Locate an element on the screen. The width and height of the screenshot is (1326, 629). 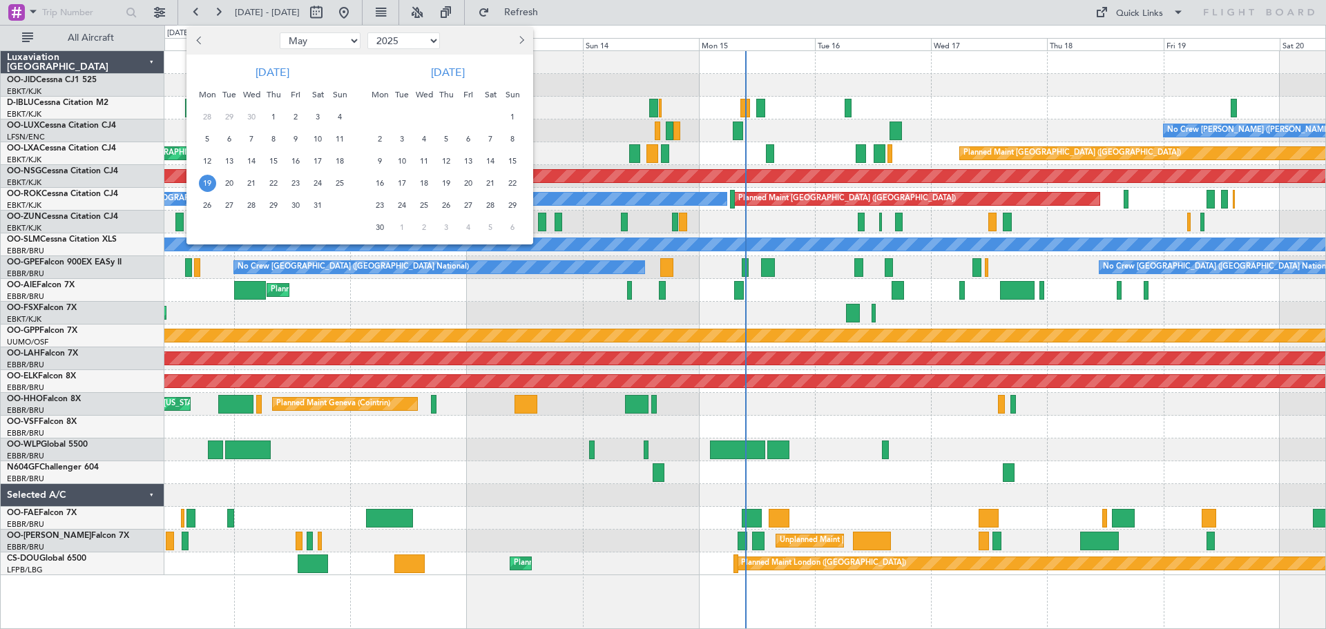
span: 3 is located at coordinates (402, 139).